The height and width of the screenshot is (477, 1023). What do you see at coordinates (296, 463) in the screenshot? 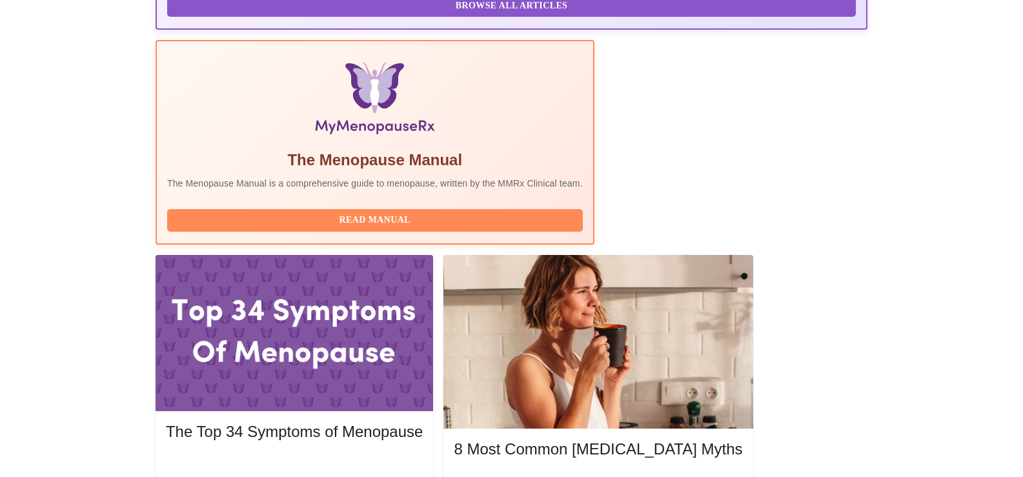
I see `a: Read More` at bounding box center [296, 463].